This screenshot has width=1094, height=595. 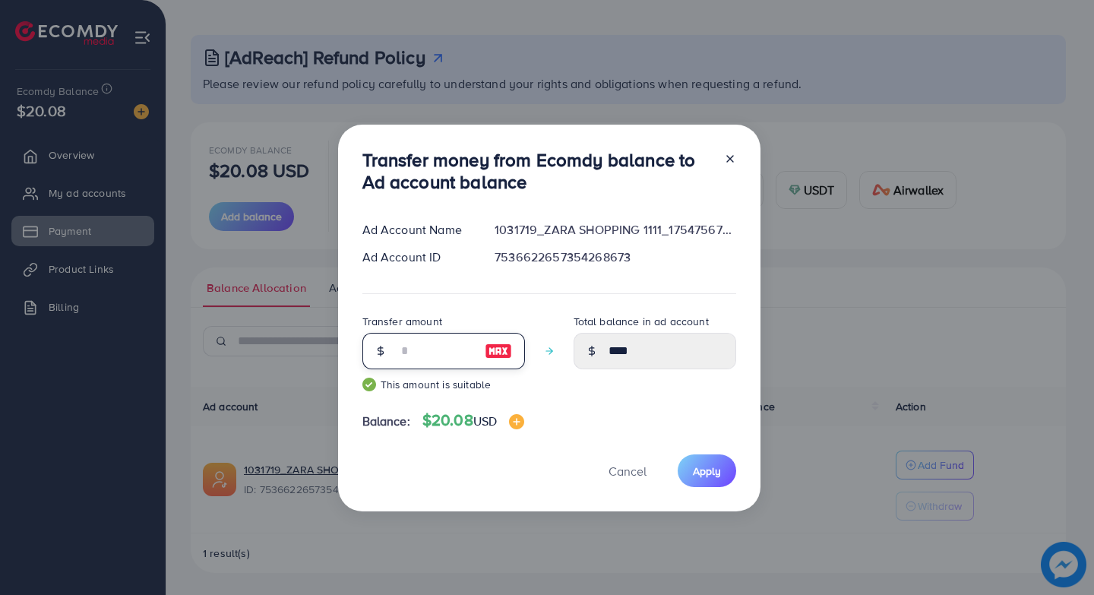 What do you see at coordinates (615, 229) in the screenshot?
I see `div: 1031719_ZARA SHOPPING 1111_1754756746391` at bounding box center [615, 229].